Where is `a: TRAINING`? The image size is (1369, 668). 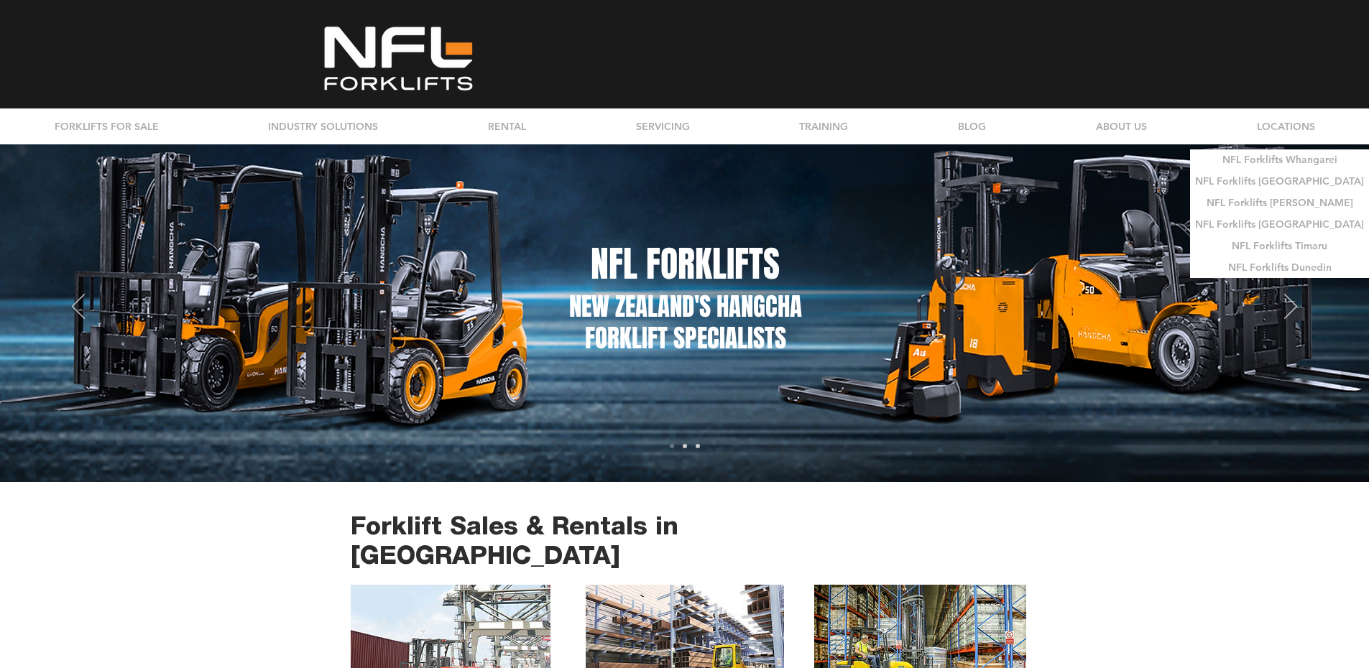 a: TRAINING is located at coordinates (823, 126).